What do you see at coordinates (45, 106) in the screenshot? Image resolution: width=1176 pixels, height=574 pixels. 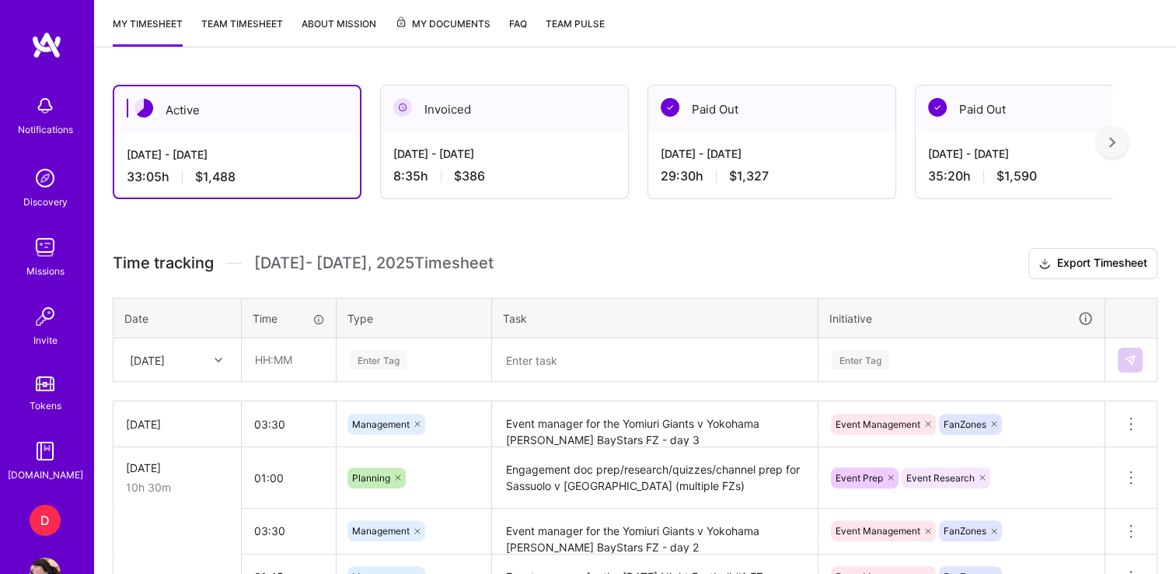 I see `img: bell` at bounding box center [45, 106].